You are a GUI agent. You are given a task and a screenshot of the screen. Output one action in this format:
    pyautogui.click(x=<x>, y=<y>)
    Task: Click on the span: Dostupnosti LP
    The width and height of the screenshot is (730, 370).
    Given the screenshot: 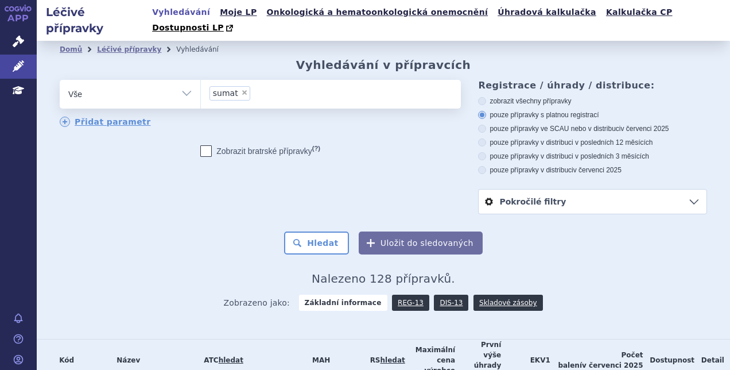 What is the action you would take?
    pyautogui.click(x=188, y=28)
    